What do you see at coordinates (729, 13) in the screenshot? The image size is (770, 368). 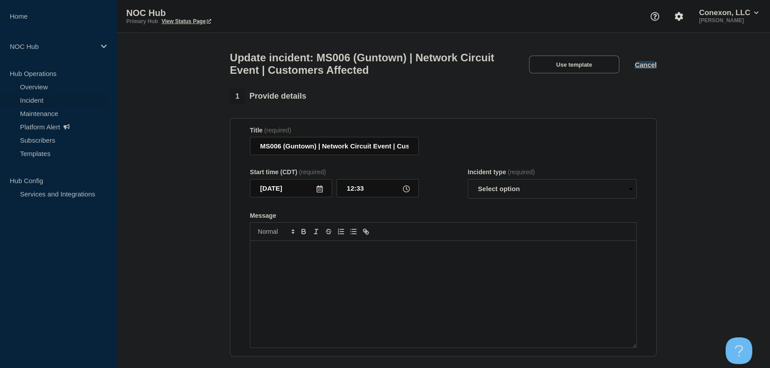 I see `button: Conexon, LLC` at bounding box center [729, 13].